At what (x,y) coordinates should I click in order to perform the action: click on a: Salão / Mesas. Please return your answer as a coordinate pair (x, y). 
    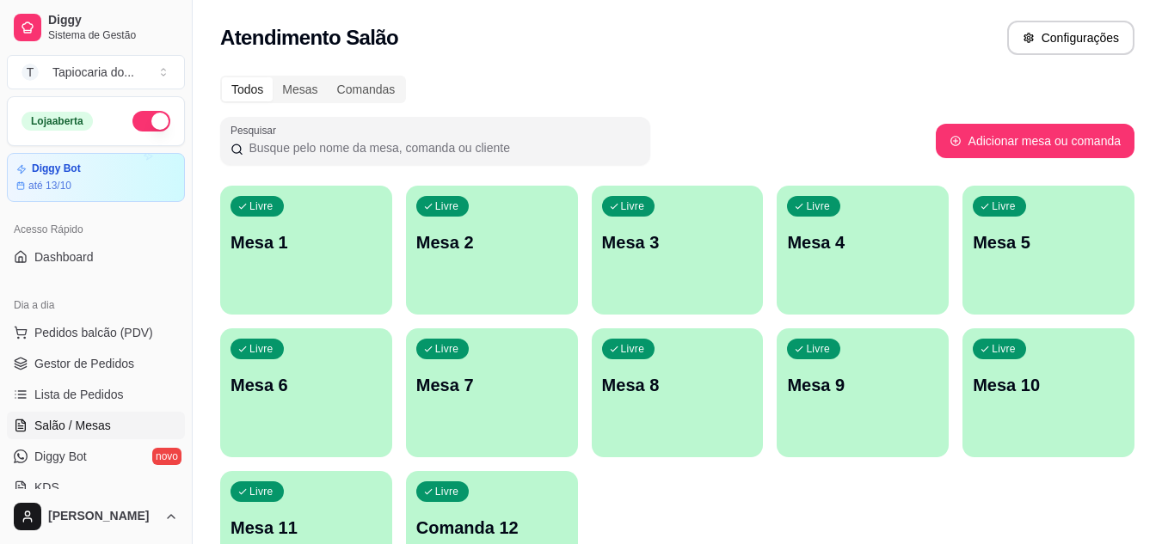
    Looking at the image, I should click on (95, 426).